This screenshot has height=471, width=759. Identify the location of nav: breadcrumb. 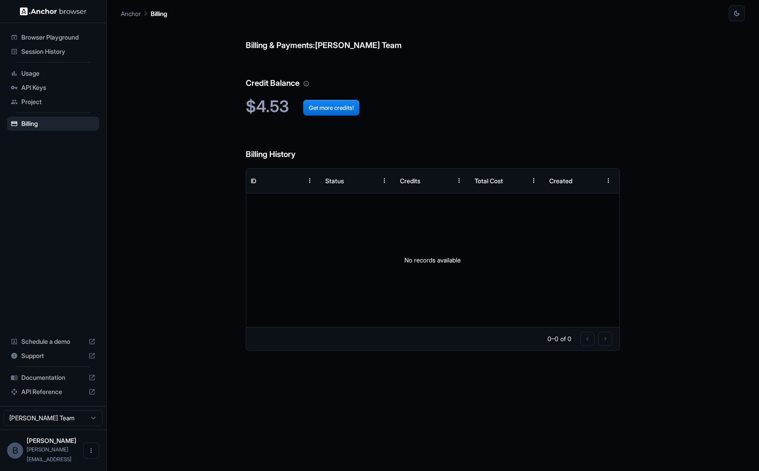
(144, 13).